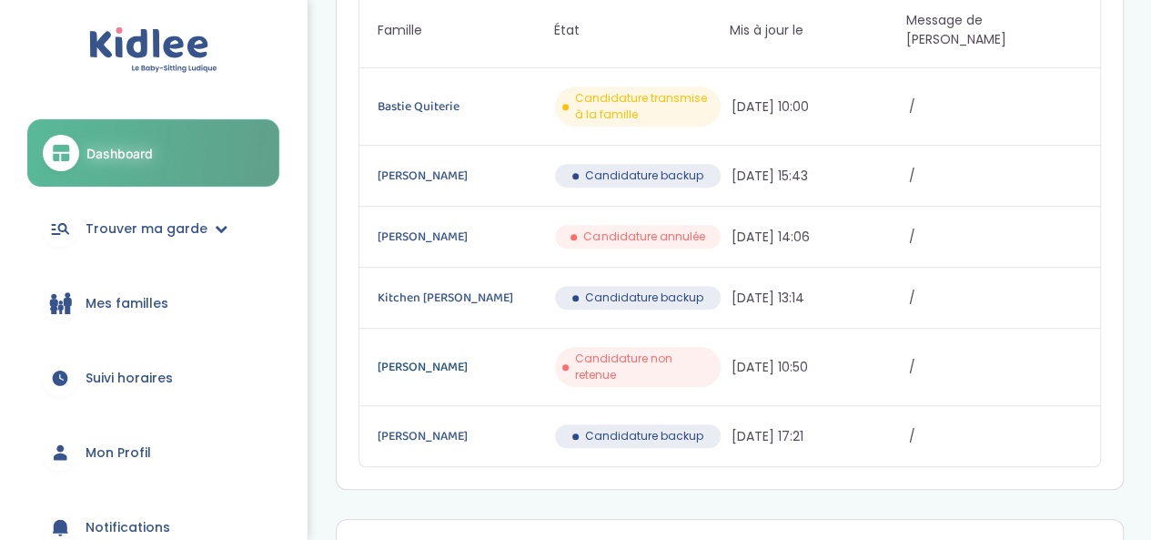 The image size is (1151, 540). What do you see at coordinates (153, 303) in the screenshot?
I see `a: Mes familles` at bounding box center [153, 303].